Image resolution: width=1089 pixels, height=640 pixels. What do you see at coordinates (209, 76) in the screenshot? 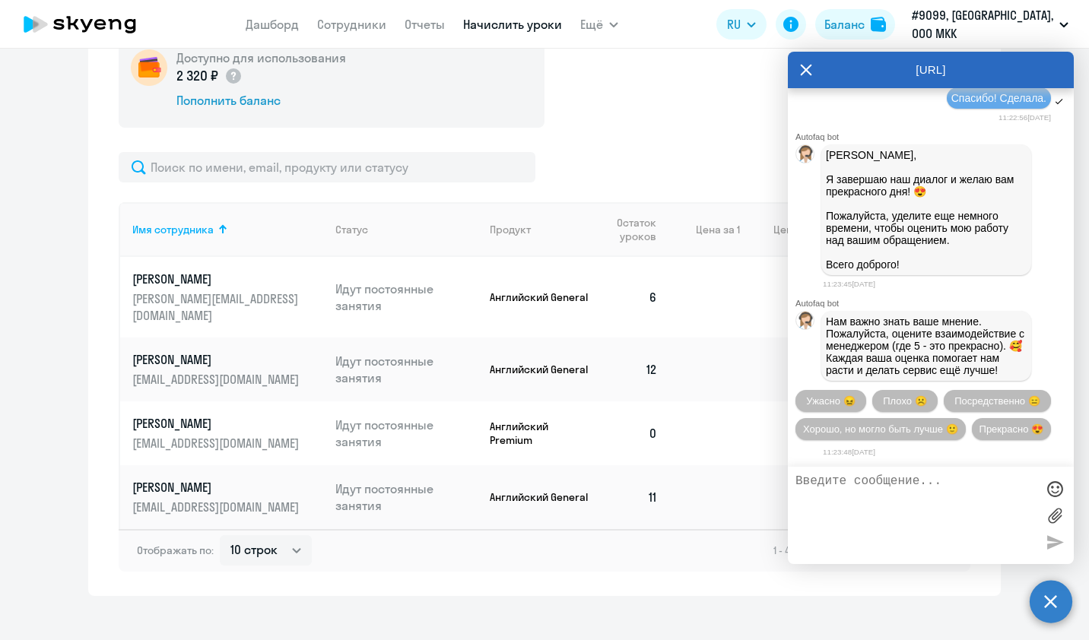
I see `p: 2 320 ₽` at bounding box center [209, 76].